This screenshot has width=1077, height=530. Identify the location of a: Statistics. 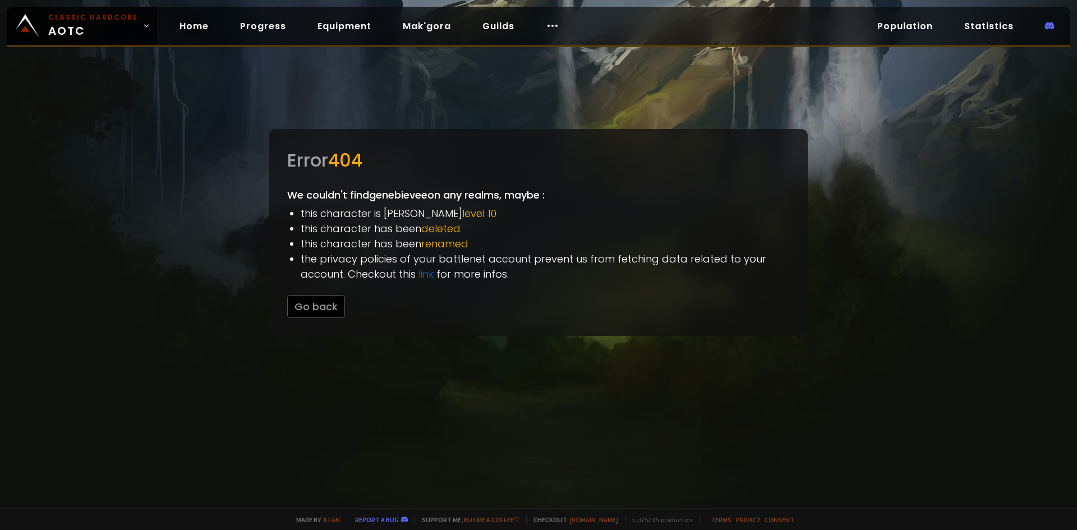
(989, 26).